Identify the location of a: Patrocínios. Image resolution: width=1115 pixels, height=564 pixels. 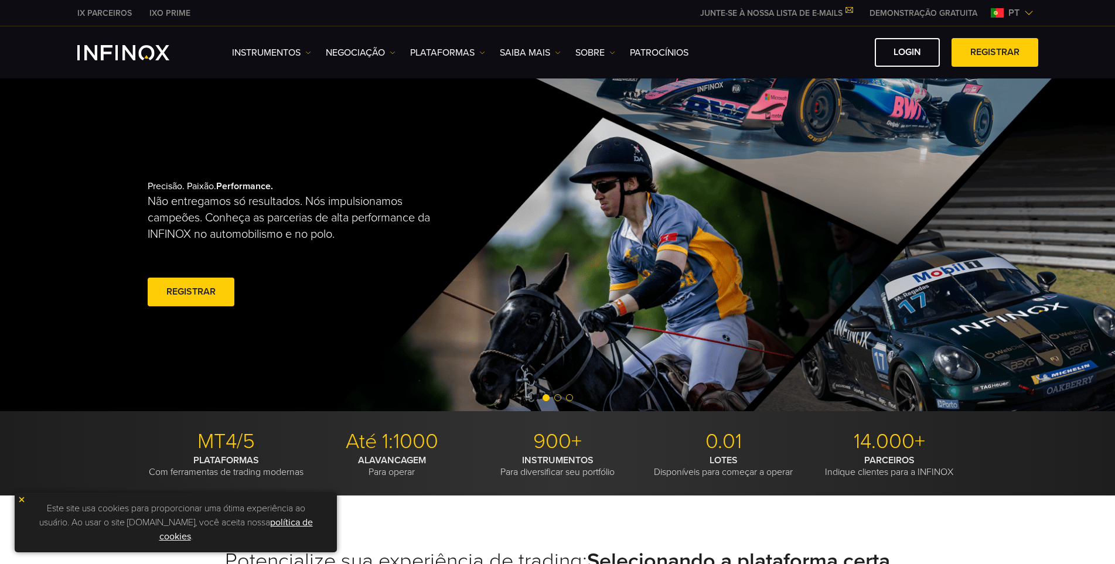
(659, 53).